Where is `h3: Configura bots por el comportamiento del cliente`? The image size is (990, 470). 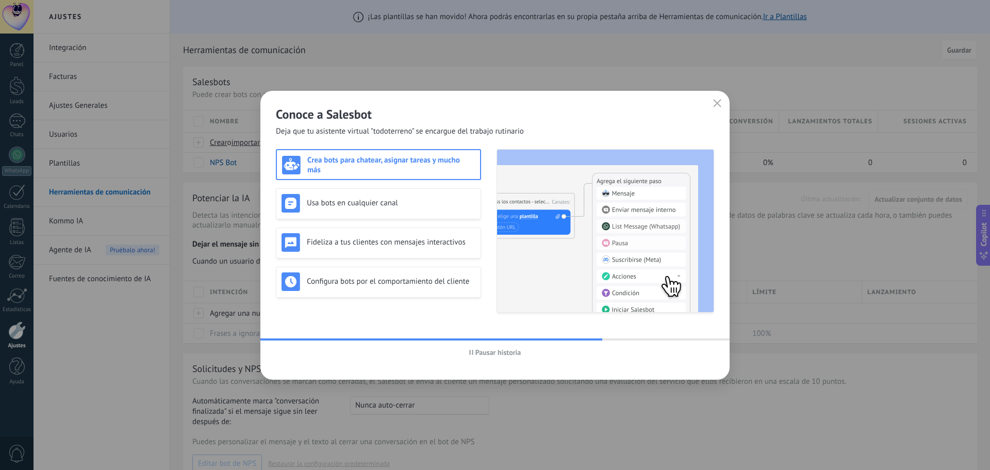 h3: Configura bots por el comportamiento del cliente is located at coordinates (391, 281).